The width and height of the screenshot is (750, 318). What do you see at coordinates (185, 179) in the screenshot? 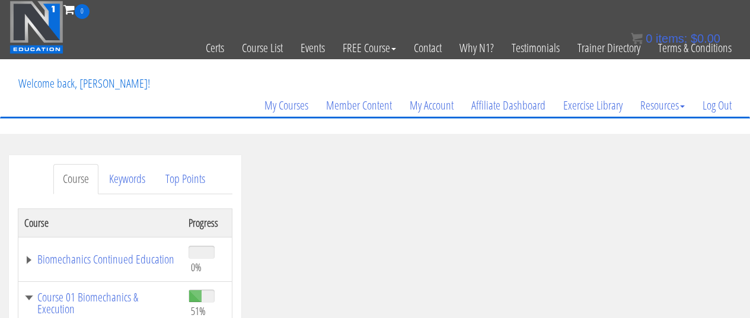
I see `a: Top Points` at bounding box center [185, 179].